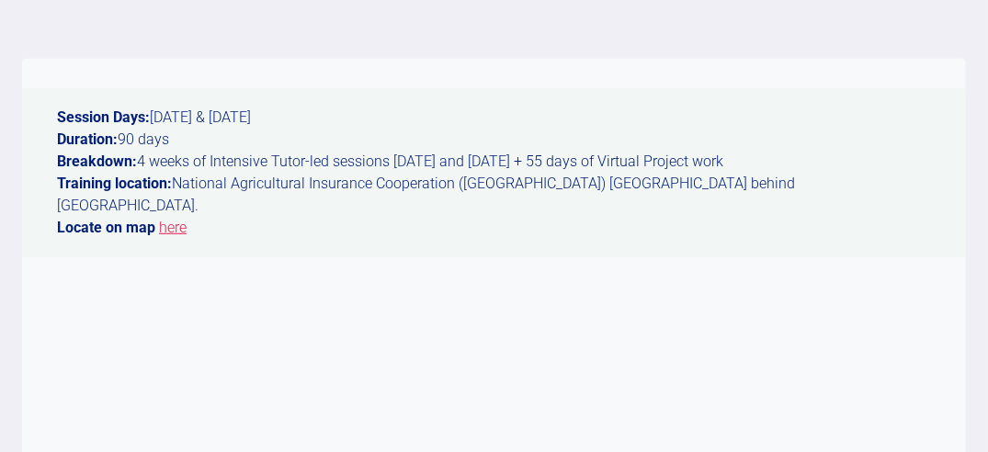 This screenshot has height=452, width=988. What do you see at coordinates (114, 183) in the screenshot?
I see `strong: Training location:` at bounding box center [114, 183].